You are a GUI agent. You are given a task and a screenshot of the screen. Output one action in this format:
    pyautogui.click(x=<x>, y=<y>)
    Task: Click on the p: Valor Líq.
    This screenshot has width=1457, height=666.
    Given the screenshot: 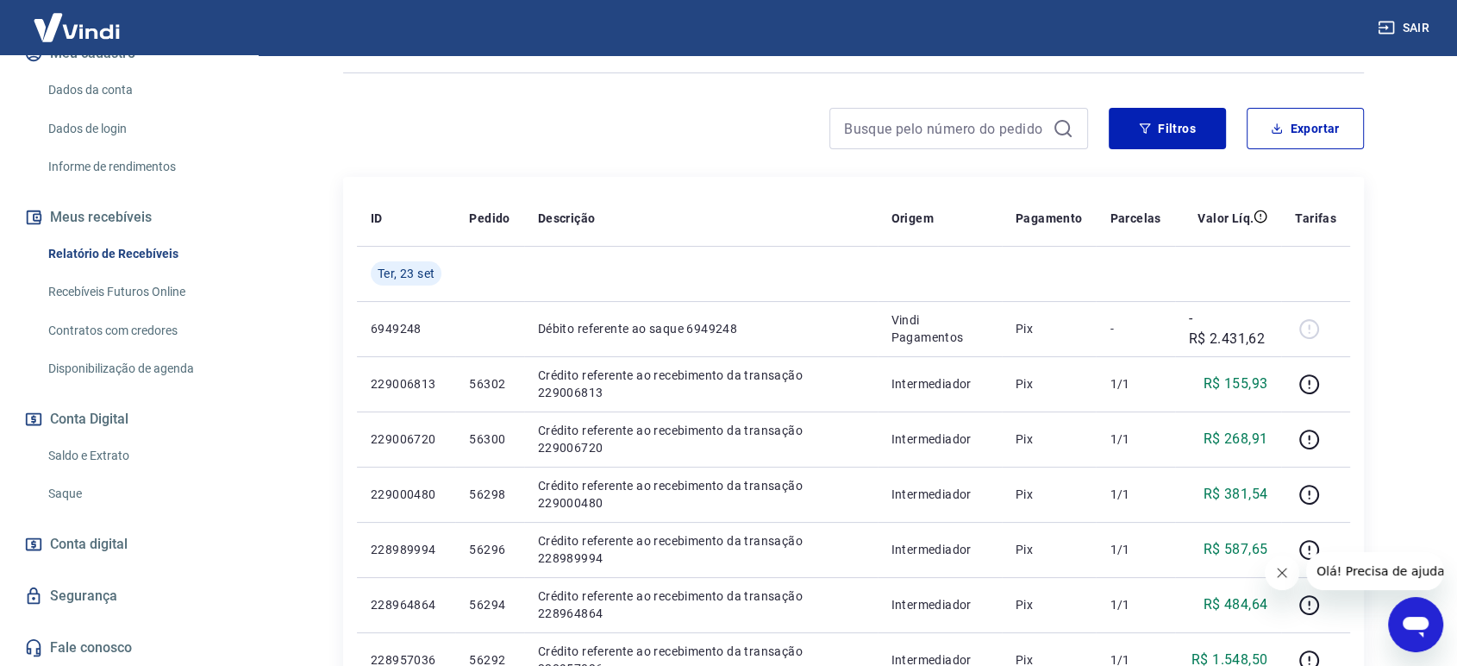 What is the action you would take?
    pyautogui.click(x=1225, y=218)
    